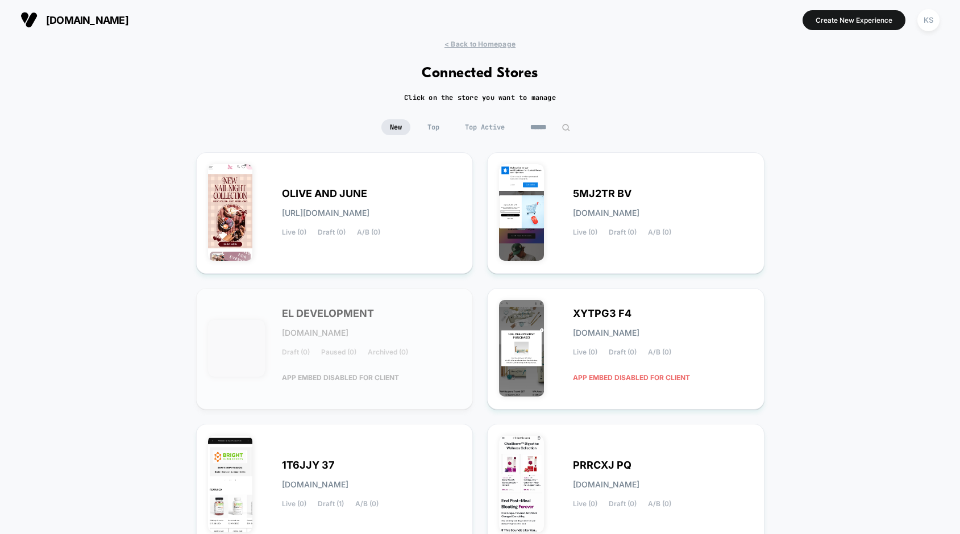  Describe the element at coordinates (928, 20) in the screenshot. I see `button: KS` at that location.